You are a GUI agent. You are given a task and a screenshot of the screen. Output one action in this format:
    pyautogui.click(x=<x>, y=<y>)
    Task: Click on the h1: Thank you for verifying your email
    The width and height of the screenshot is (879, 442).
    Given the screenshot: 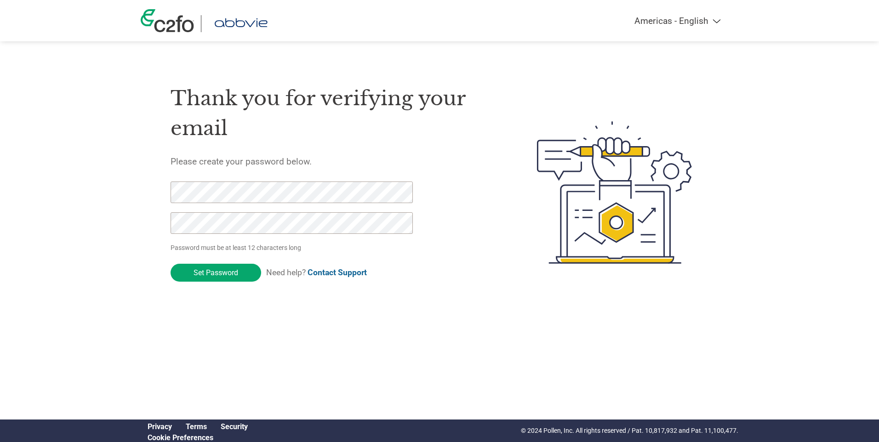 What is the action you would take?
    pyautogui.click(x=332, y=113)
    